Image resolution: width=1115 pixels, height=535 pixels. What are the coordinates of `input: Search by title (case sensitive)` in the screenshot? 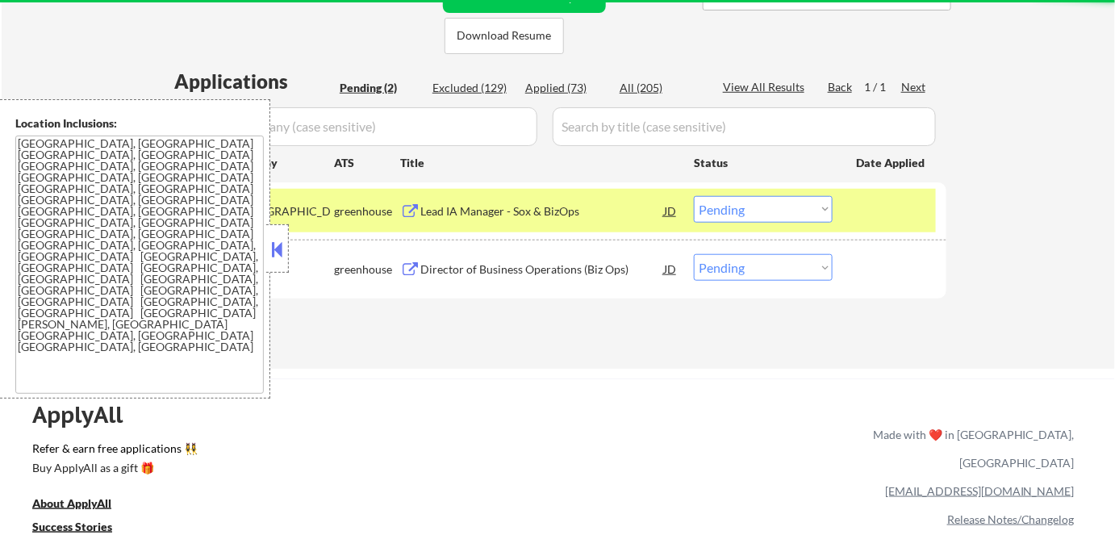 It's located at (744, 127).